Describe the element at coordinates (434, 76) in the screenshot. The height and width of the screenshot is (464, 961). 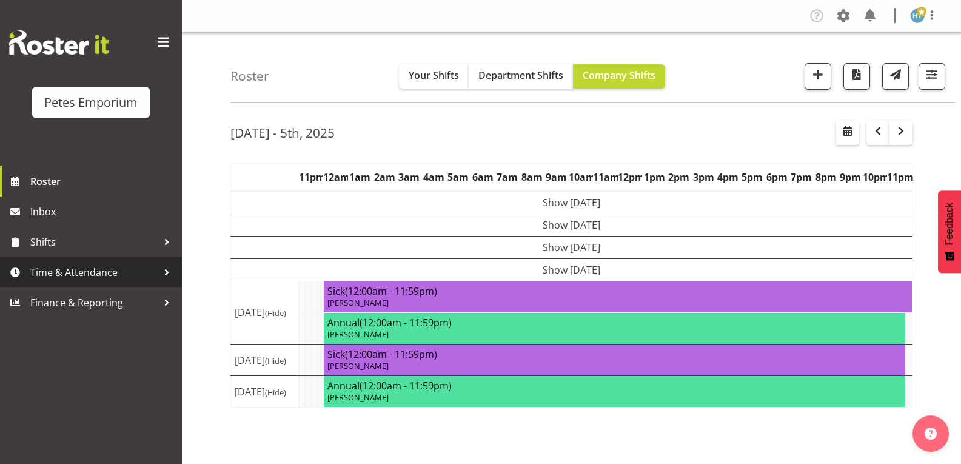
I see `button: Your Shifts` at that location.